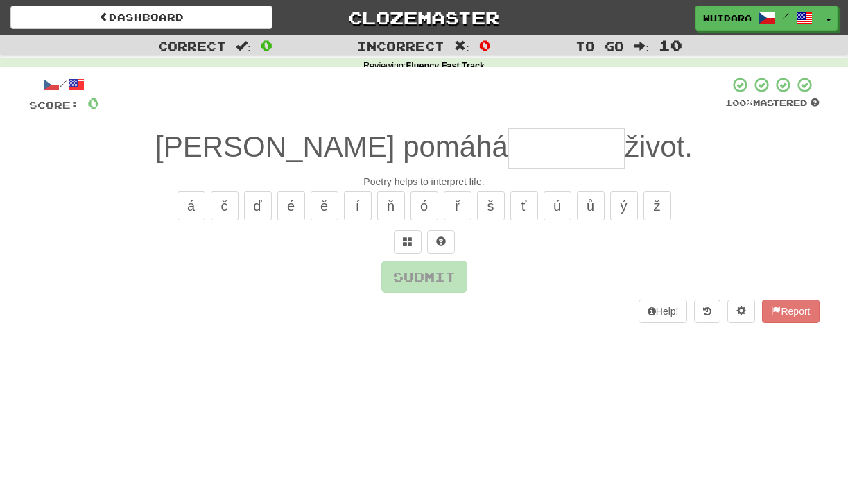  What do you see at coordinates (441, 242) in the screenshot?
I see `button: Single letter hint - you only get 1 per sentence and score half the points! alt+h` at bounding box center [441, 242].